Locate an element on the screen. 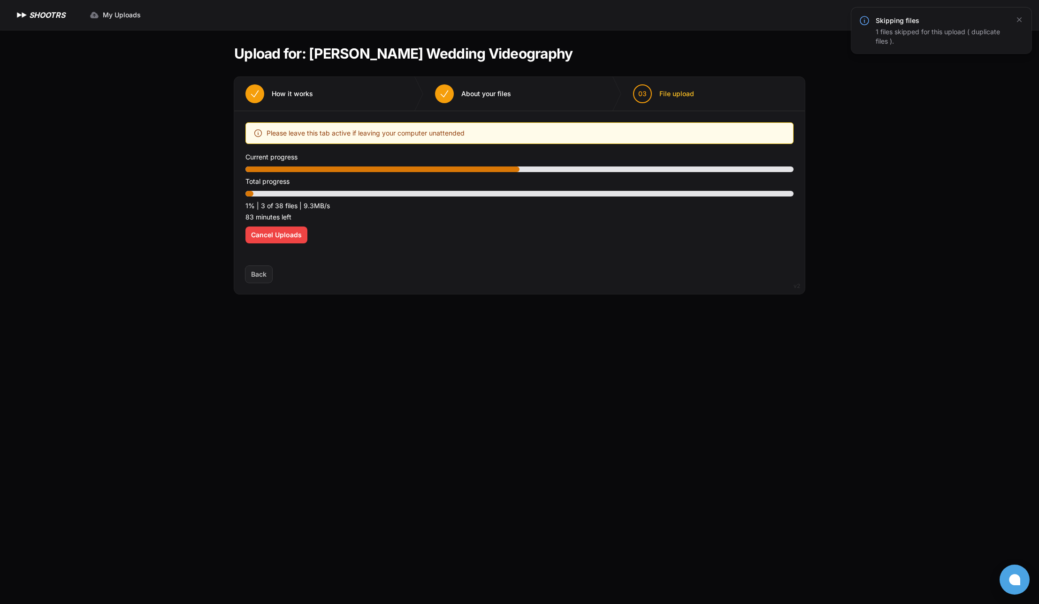 The image size is (1039, 604). button: Cancel Uploads is located at coordinates (276, 235).